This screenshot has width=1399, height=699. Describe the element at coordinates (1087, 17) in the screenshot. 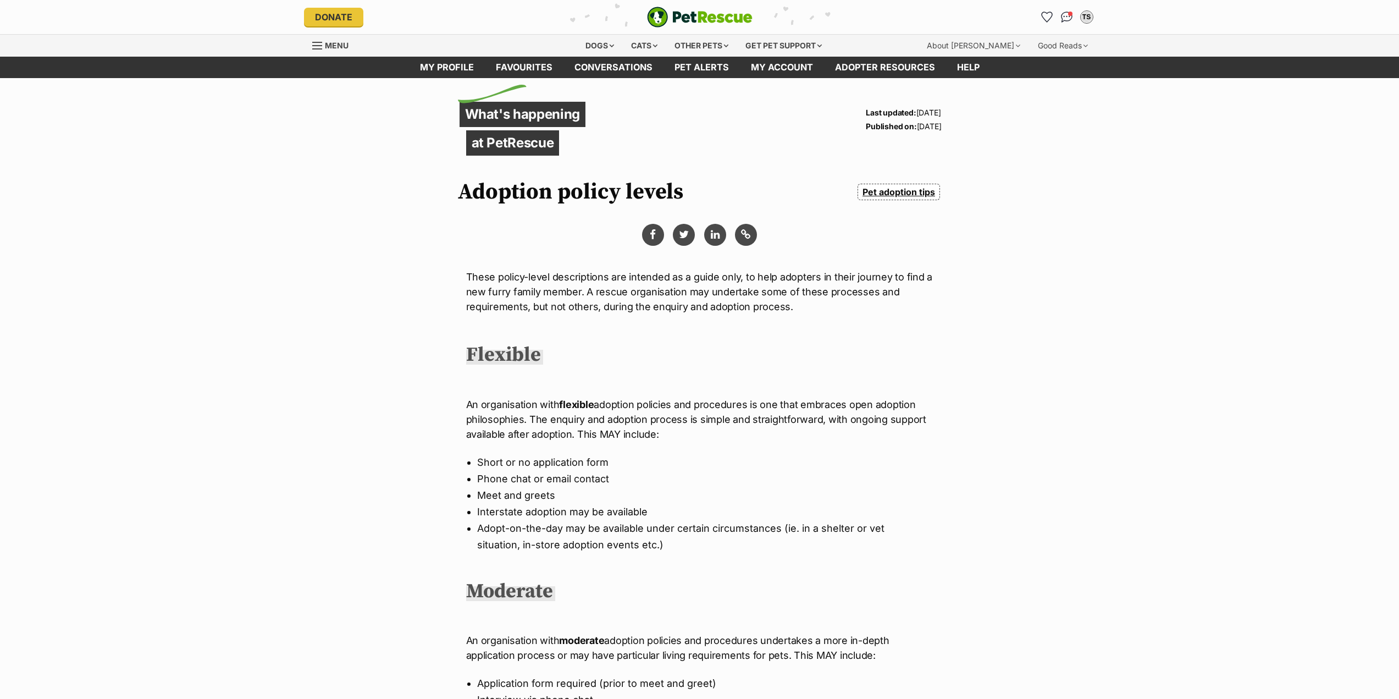

I see `div: TS` at that location.